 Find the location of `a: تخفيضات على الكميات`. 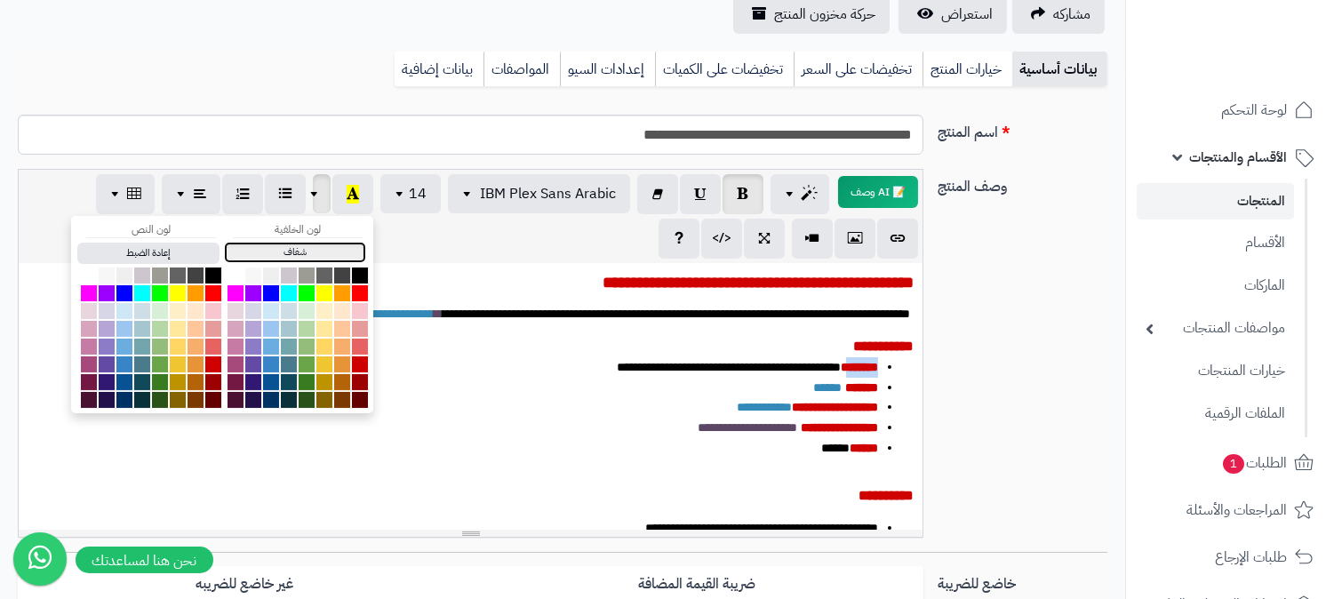

a: تخفيضات على الكميات is located at coordinates (724, 69).